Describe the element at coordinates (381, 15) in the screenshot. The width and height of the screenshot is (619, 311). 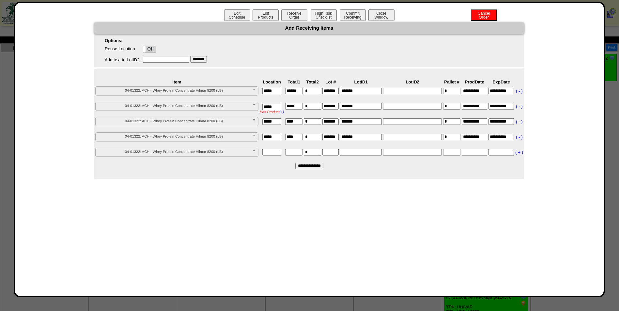
I see `button: CloseWindow` at that location.